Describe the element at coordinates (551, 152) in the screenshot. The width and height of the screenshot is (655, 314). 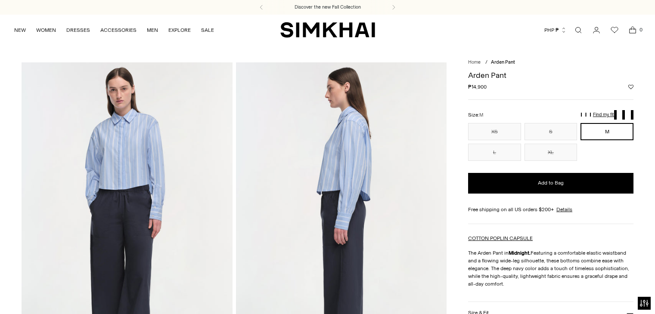
I see `button: XL` at that location.